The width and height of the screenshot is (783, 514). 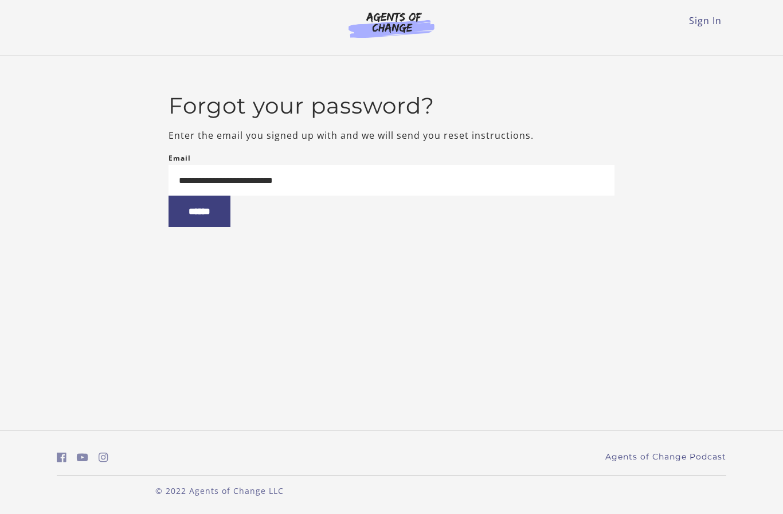 I want to click on a: Agents of Change Podcast, so click(x=666, y=456).